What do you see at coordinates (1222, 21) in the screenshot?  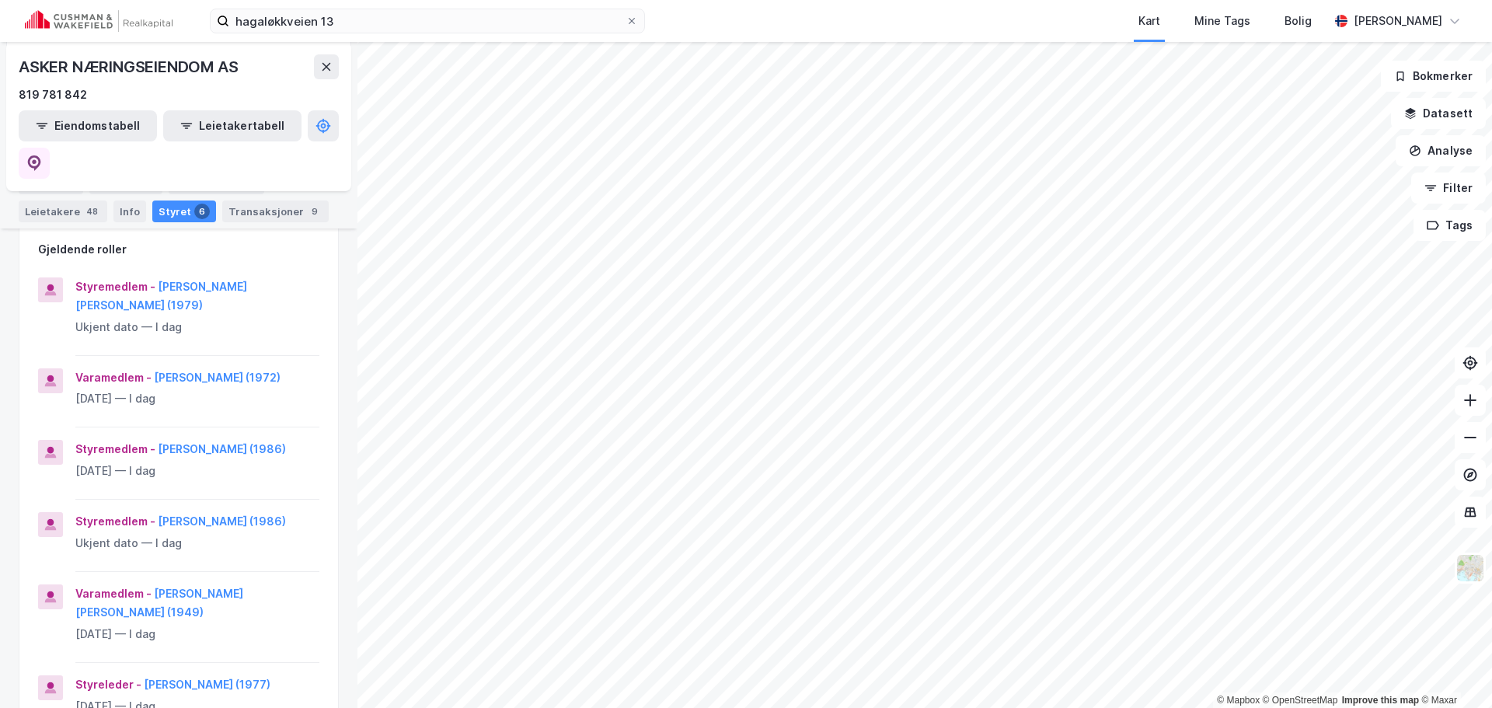 I see `div: Mine Tags` at bounding box center [1222, 21].